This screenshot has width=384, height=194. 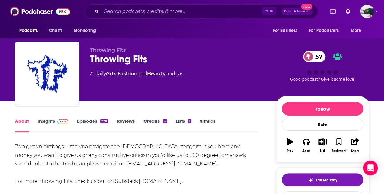 What do you see at coordinates (190, 121) in the screenshot?
I see `div: 1` at bounding box center [190, 121].